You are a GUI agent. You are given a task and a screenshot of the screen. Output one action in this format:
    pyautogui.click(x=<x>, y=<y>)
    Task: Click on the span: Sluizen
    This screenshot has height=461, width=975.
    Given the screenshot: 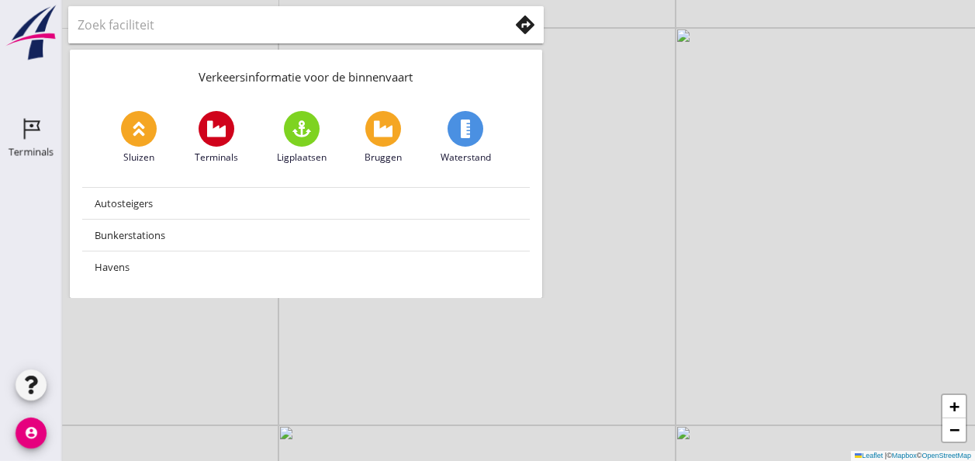 What is the action you would take?
    pyautogui.click(x=139, y=157)
    